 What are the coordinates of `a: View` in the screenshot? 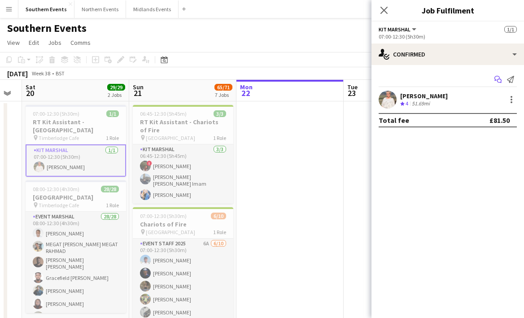 It's located at (13, 43).